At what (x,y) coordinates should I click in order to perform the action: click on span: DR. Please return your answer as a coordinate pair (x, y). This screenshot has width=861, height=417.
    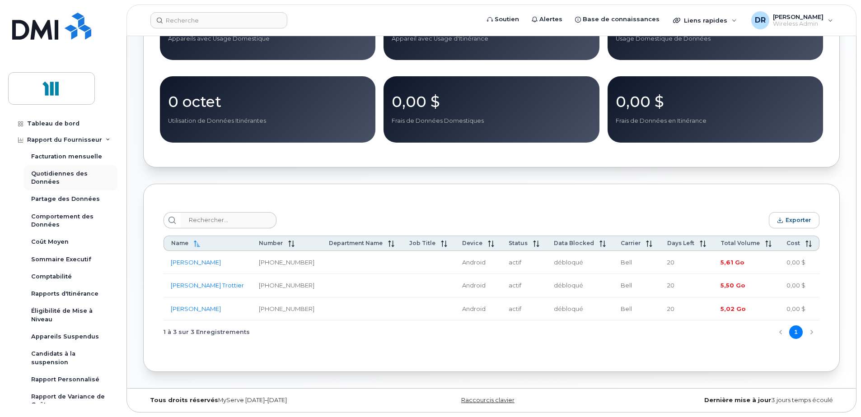
    Looking at the image, I should click on (760, 20).